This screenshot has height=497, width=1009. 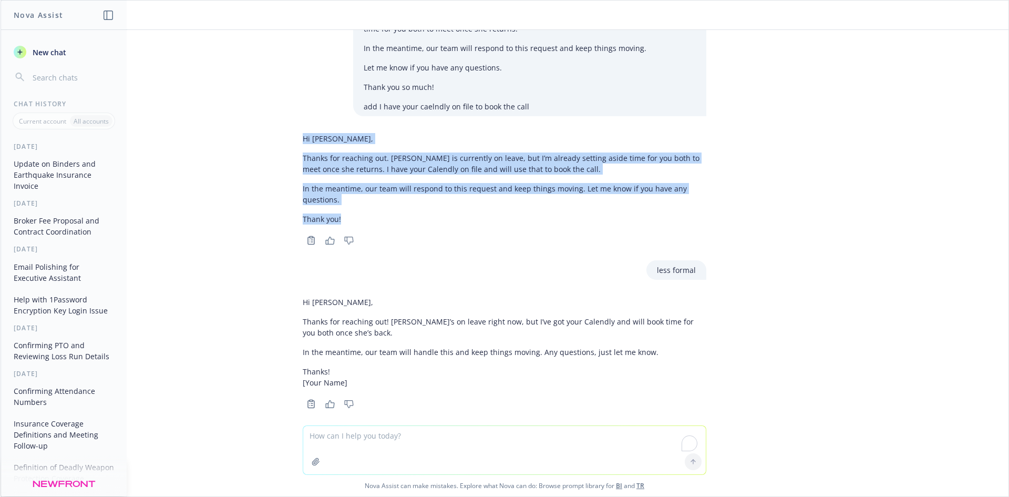 What do you see at coordinates (504, 485) in the screenshot?
I see `span: Nova Assist can make mistakes. Explore what Nova can do: Browse prompt library for and` at bounding box center [504, 485].